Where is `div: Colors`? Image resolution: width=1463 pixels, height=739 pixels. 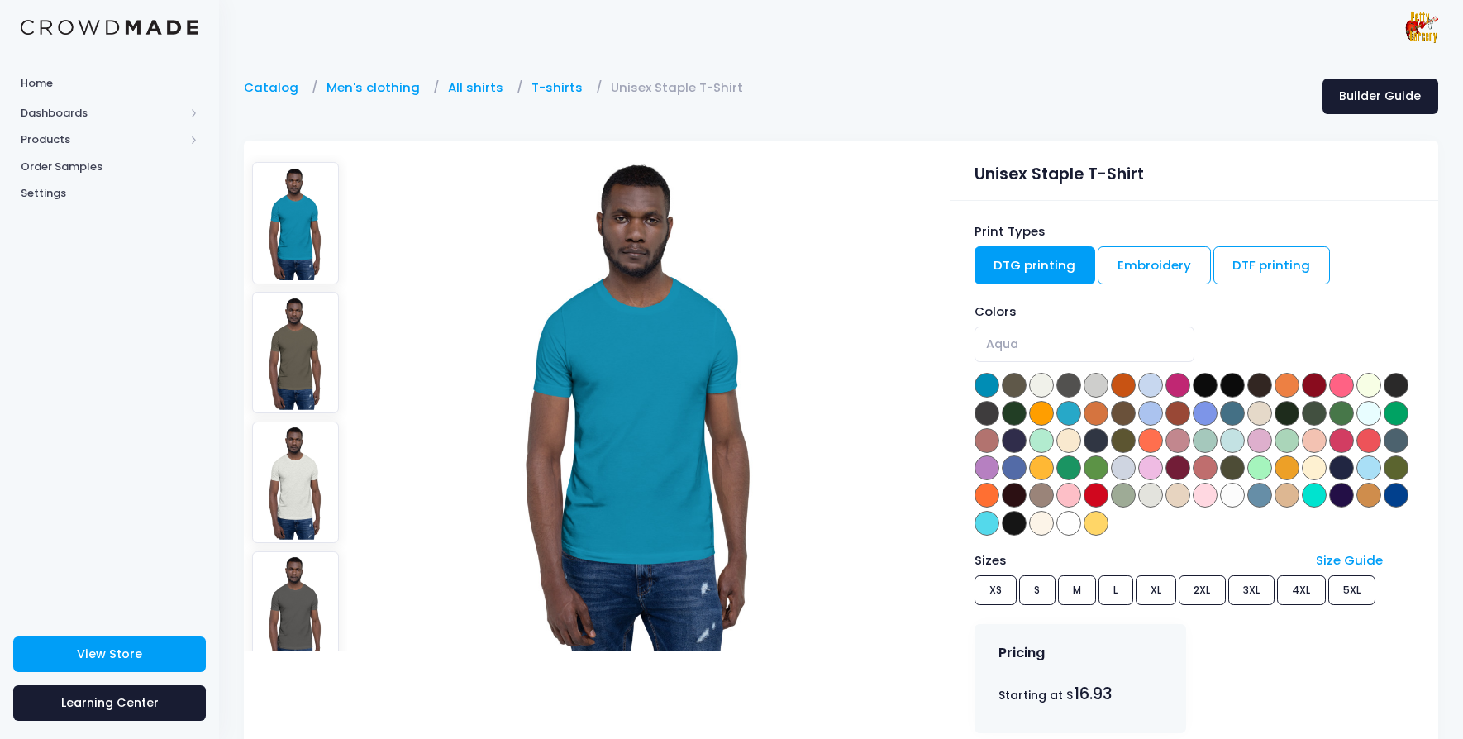
div: Colors is located at coordinates (1194, 312).